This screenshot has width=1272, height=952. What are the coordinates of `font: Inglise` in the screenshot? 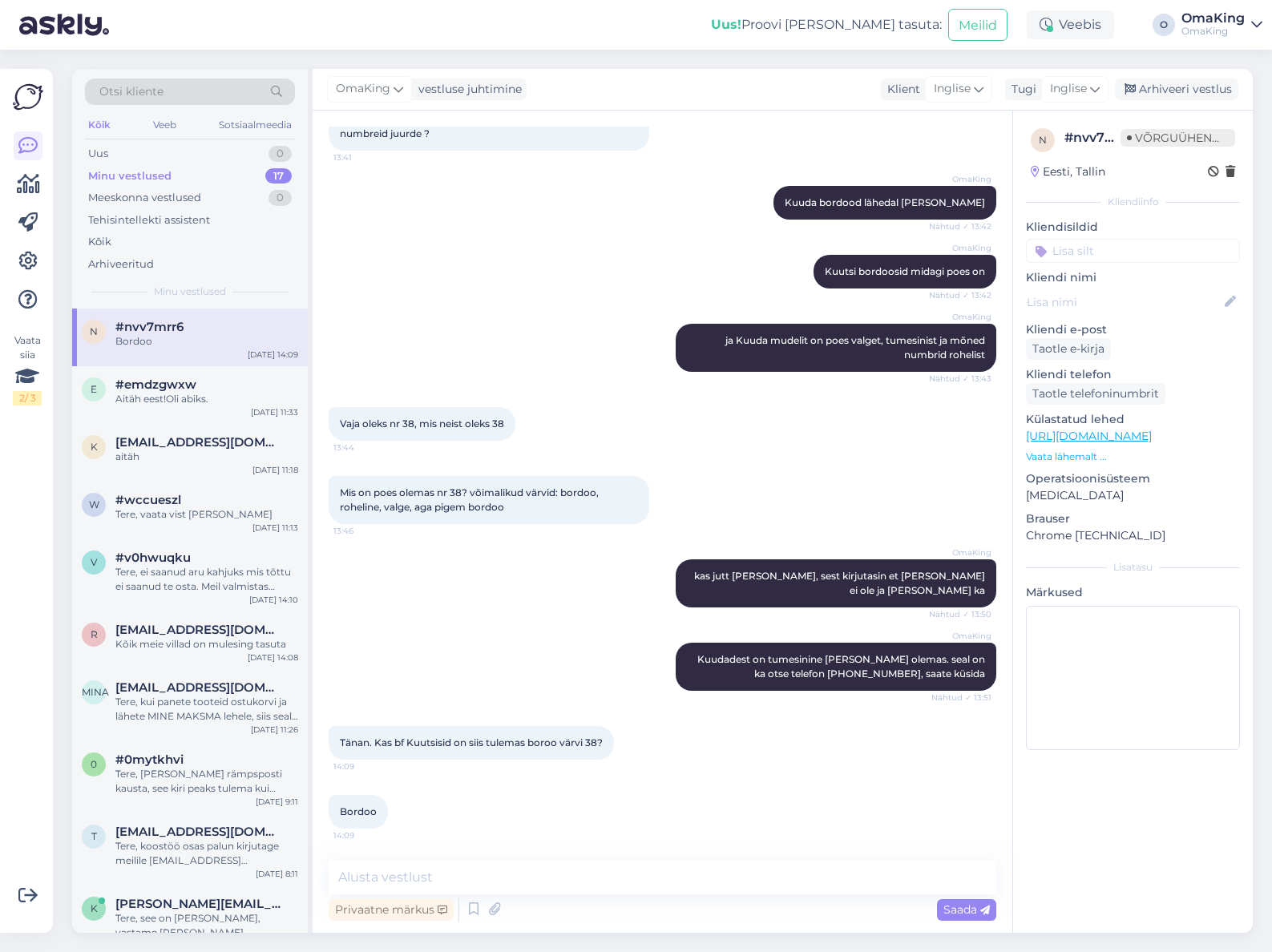 It's located at (952, 88).